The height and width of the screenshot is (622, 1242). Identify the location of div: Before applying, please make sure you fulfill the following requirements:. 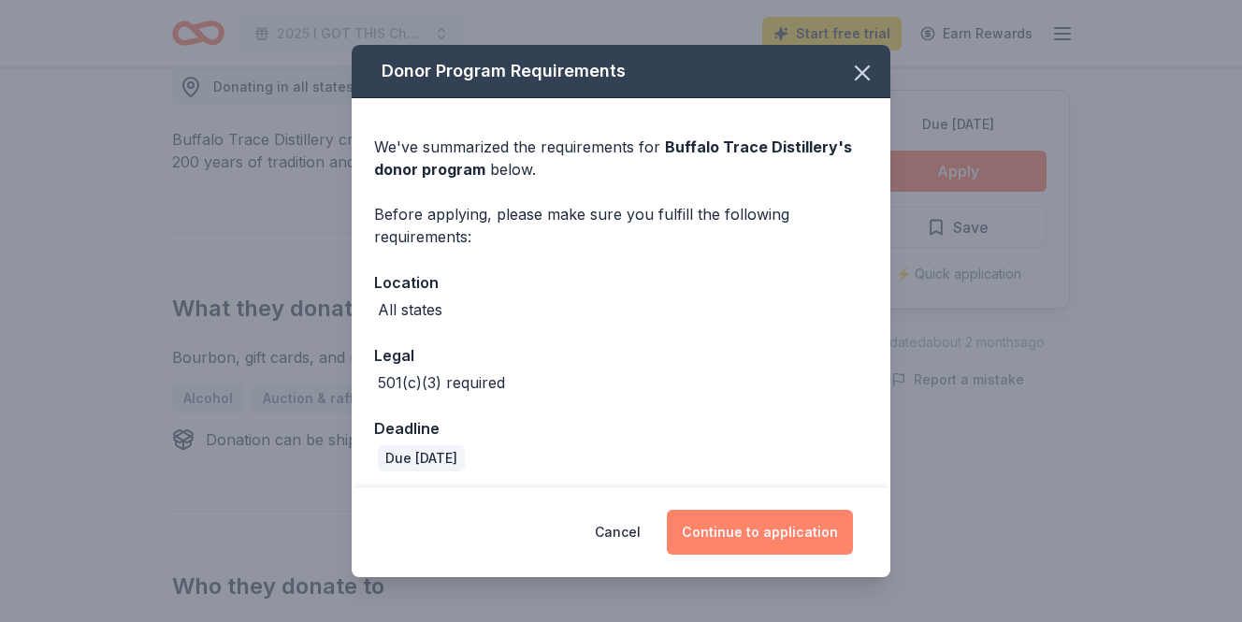
(621, 225).